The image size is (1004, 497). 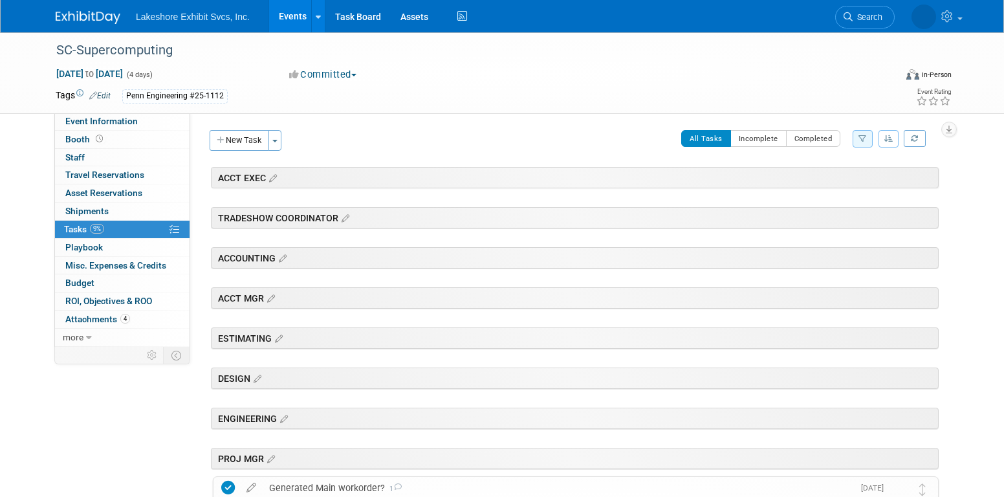 I want to click on button: All Tasks, so click(x=705, y=138).